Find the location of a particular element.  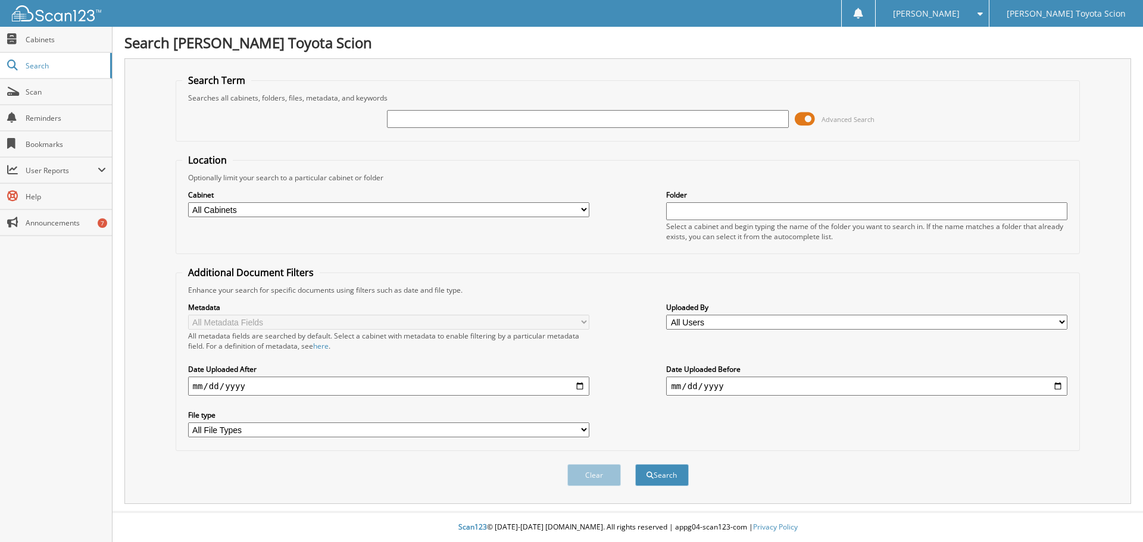

div: Optionally limit your search to a particular cabinet or folder is located at coordinates (628, 177).